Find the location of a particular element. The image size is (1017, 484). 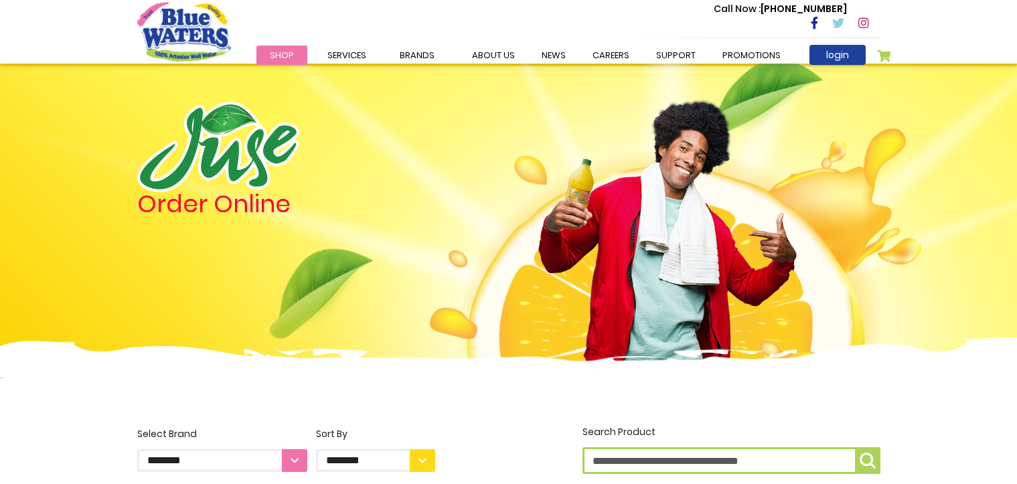

a: Brands is located at coordinates (417, 55).